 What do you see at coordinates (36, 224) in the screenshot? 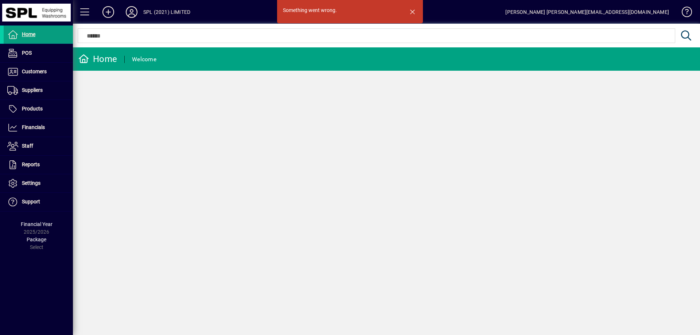
I see `span: Financial Year` at bounding box center [36, 224].